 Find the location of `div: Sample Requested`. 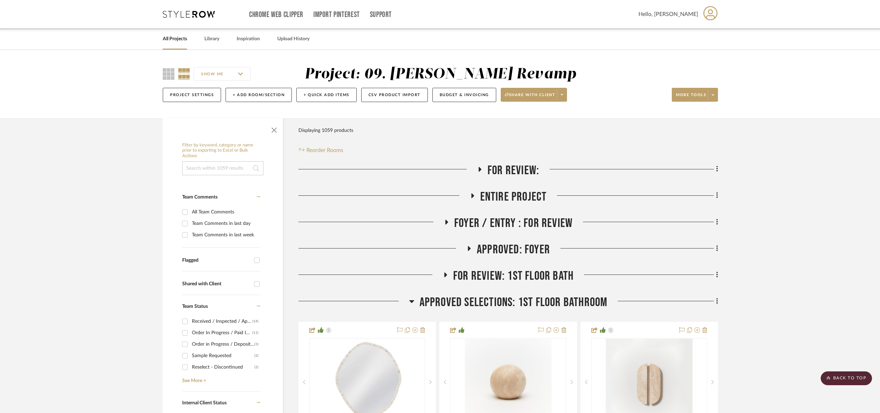

div: Sample Requested is located at coordinates (223, 356).